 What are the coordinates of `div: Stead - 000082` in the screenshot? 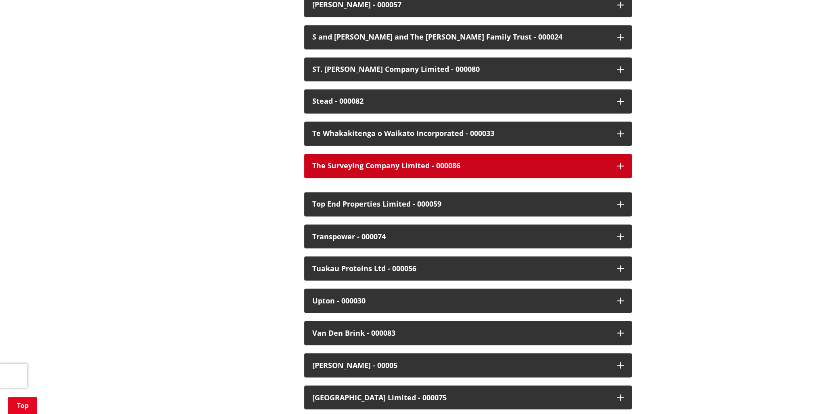 It's located at (461, 101).